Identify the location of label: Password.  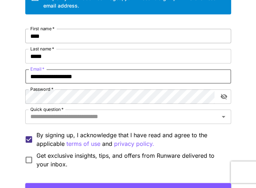
(42, 89).